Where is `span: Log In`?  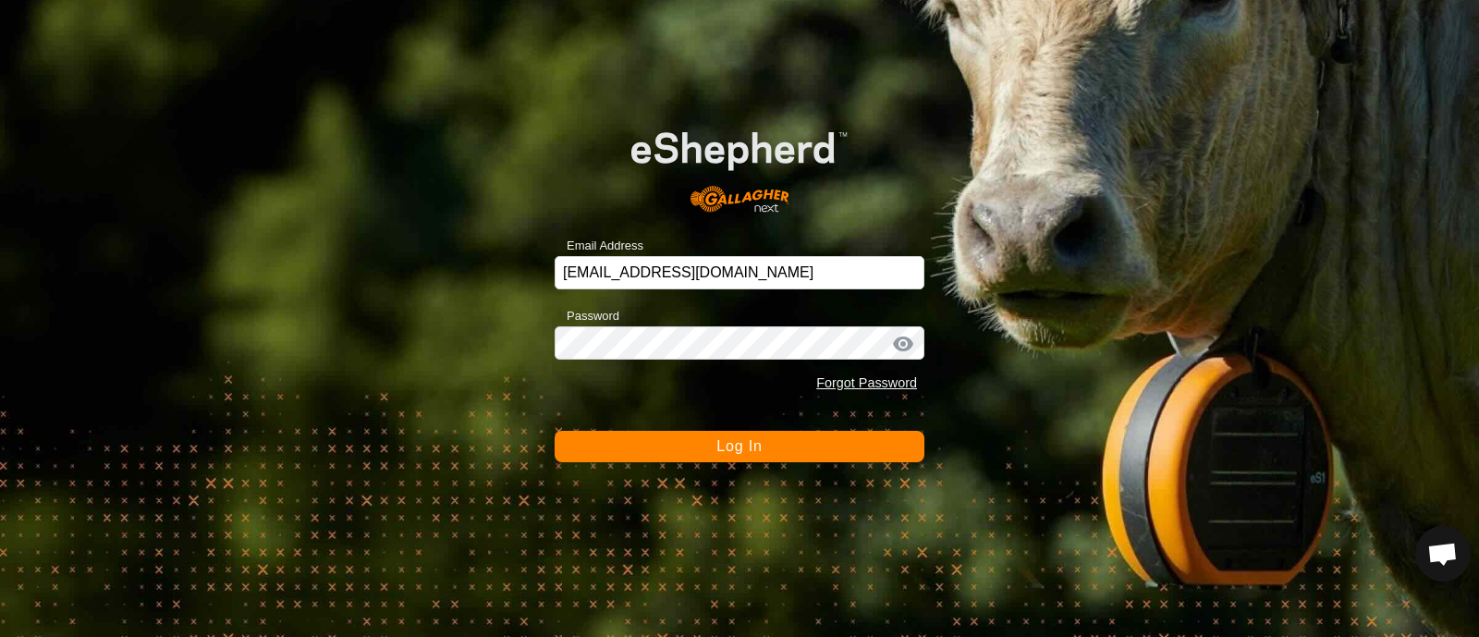 span: Log In is located at coordinates (739, 446).